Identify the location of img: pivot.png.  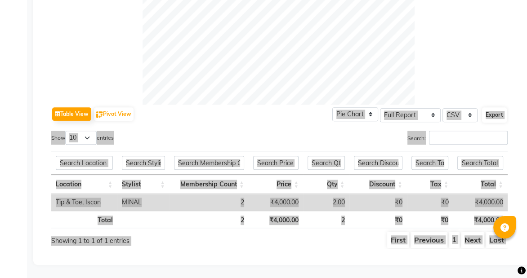
(99, 115).